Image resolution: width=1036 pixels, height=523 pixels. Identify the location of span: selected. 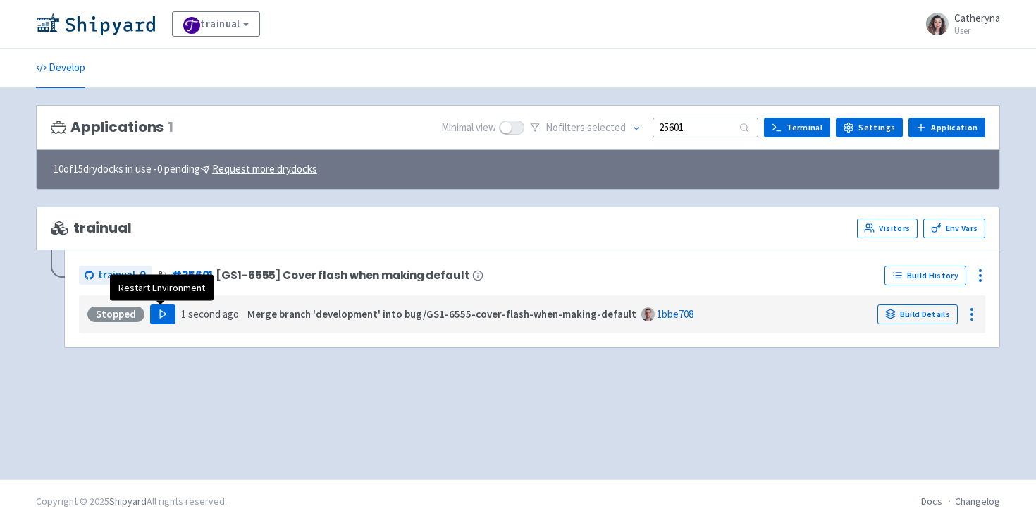
(606, 127).